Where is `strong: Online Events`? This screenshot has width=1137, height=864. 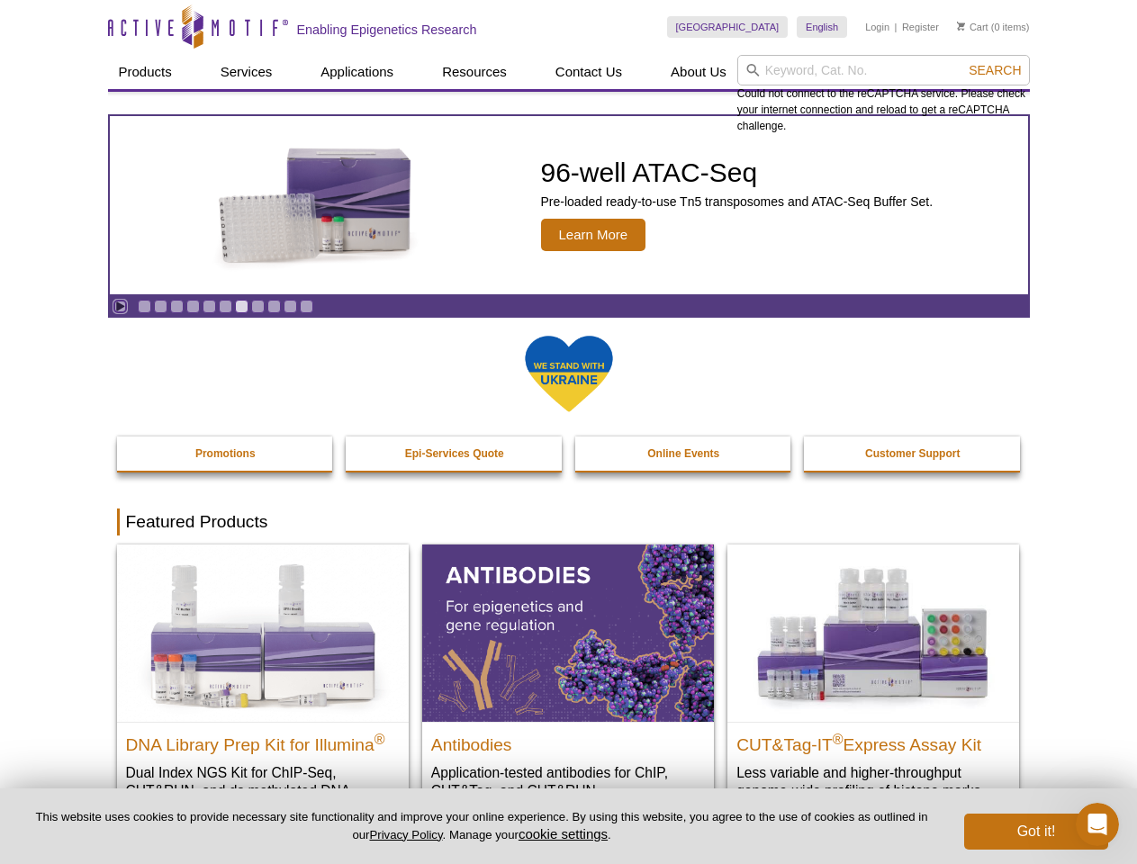 strong: Online Events is located at coordinates (683, 454).